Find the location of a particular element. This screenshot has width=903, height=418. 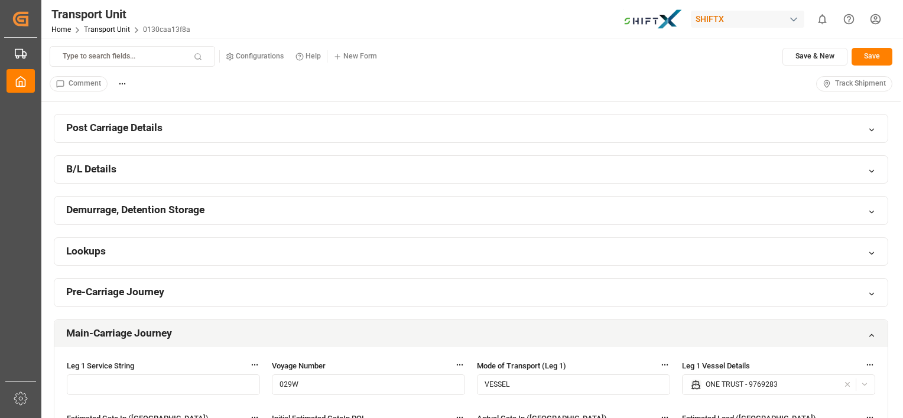

h2: Pre-Carriage Journey is located at coordinates (115, 292).